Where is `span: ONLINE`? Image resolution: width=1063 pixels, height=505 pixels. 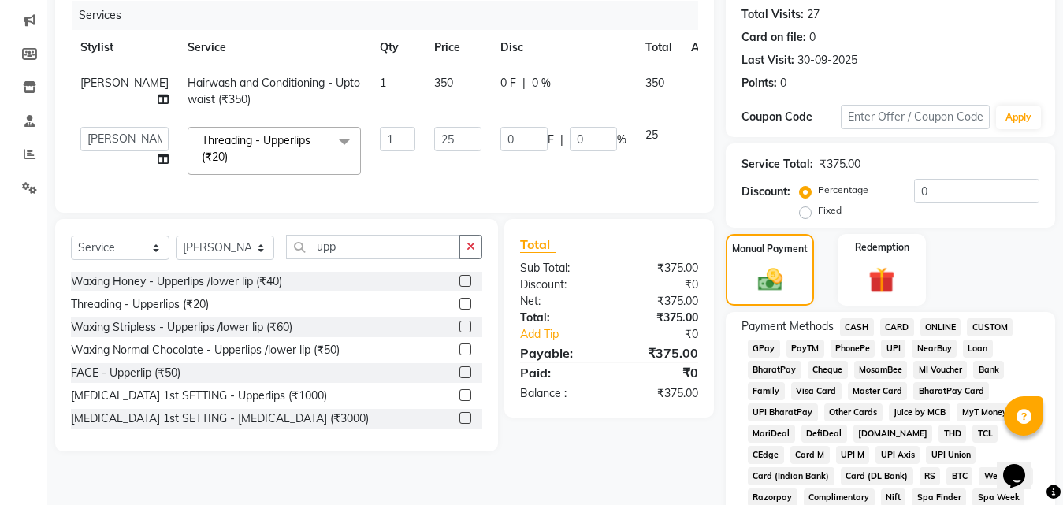
span: ONLINE is located at coordinates (941, 327).